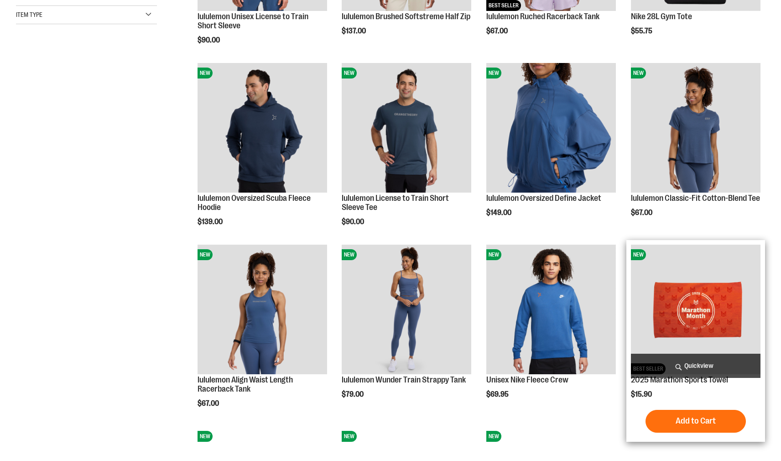 This screenshot has height=461, width=781. What do you see at coordinates (353, 394) in the screenshot?
I see `span: $79.00` at bounding box center [353, 394].